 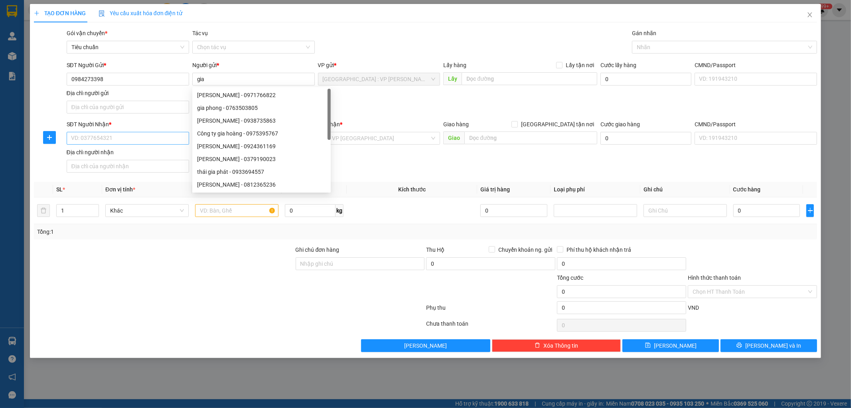 I want to click on div: Phụ thu, so click(x=491, y=310).